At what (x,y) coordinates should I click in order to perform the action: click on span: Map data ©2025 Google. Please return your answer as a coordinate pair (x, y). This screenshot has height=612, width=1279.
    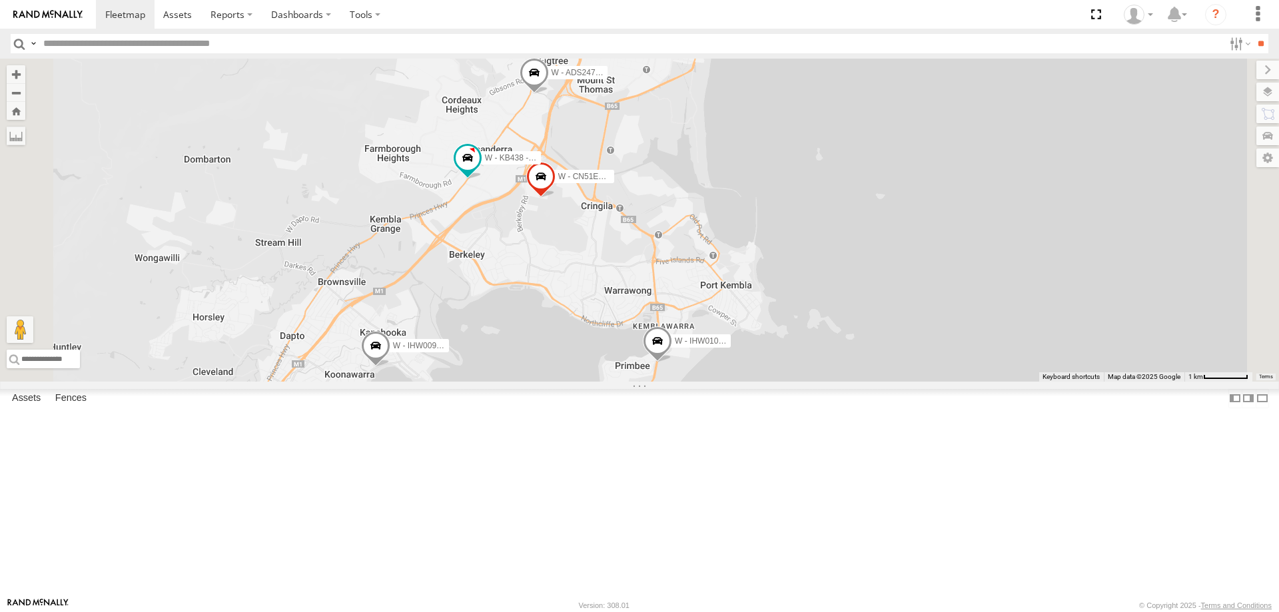
    Looking at the image, I should click on (1144, 377).